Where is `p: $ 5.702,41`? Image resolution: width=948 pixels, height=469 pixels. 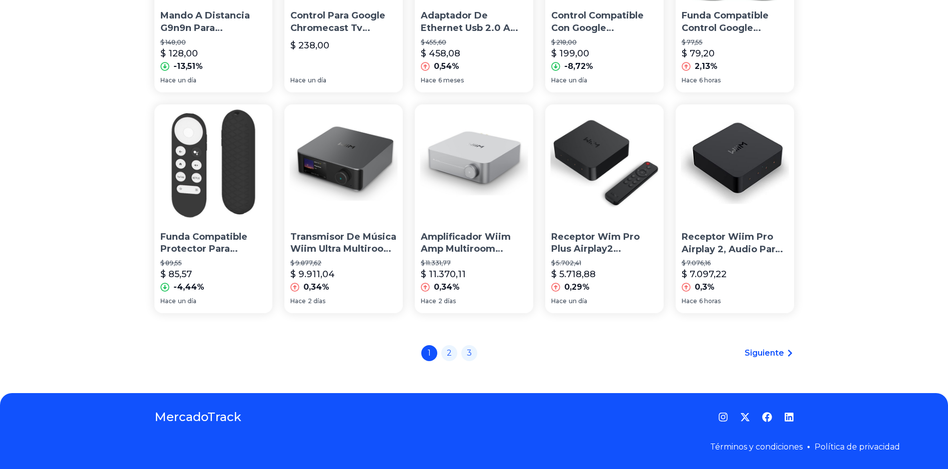 p: $ 5.702,41 is located at coordinates (604, 263).